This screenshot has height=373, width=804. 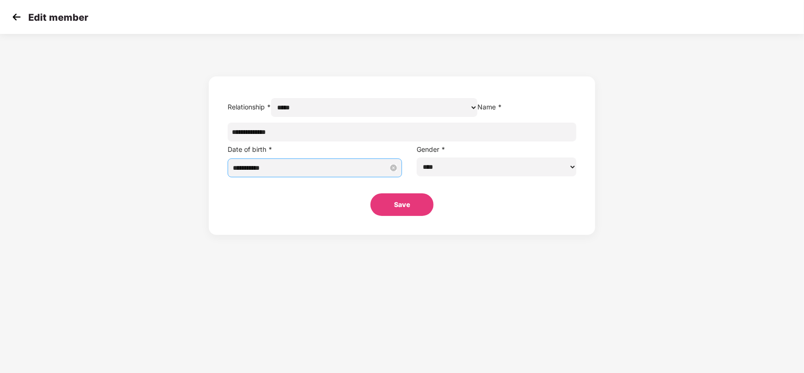 I want to click on label: Relationship *, so click(x=249, y=106).